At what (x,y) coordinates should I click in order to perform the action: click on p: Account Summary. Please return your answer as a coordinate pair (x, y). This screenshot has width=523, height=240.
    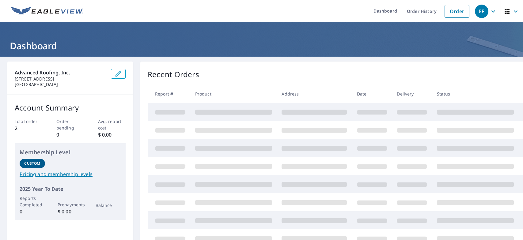
    Looking at the image, I should click on (70, 108).